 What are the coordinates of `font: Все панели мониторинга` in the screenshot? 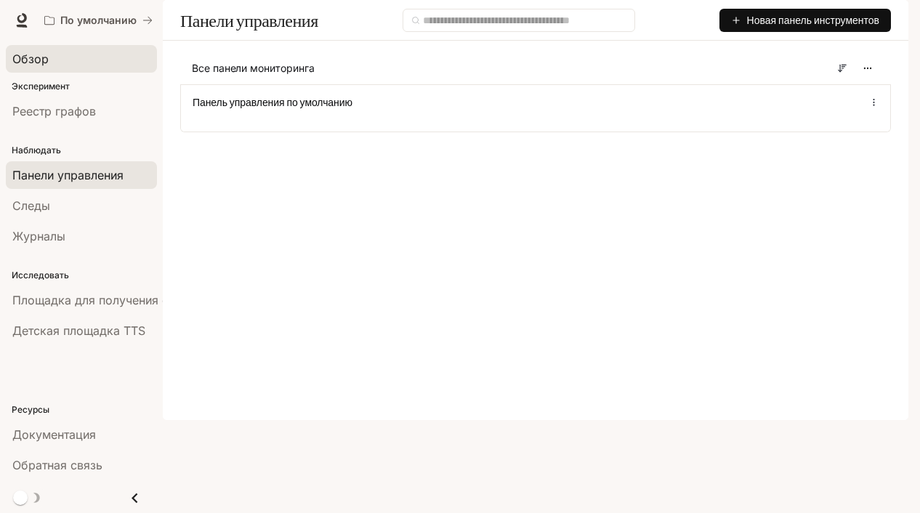 It's located at (253, 68).